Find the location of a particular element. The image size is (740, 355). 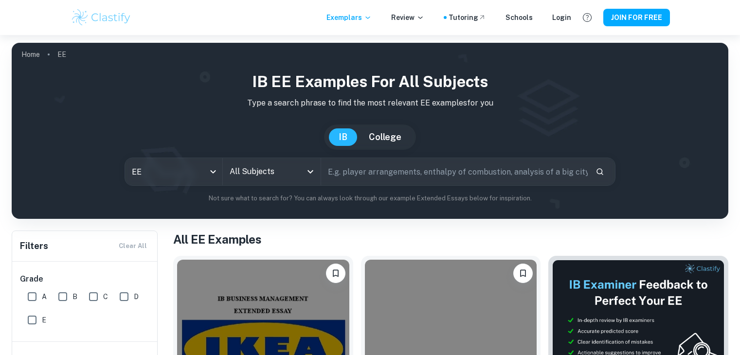

button: Search is located at coordinates (600, 172).